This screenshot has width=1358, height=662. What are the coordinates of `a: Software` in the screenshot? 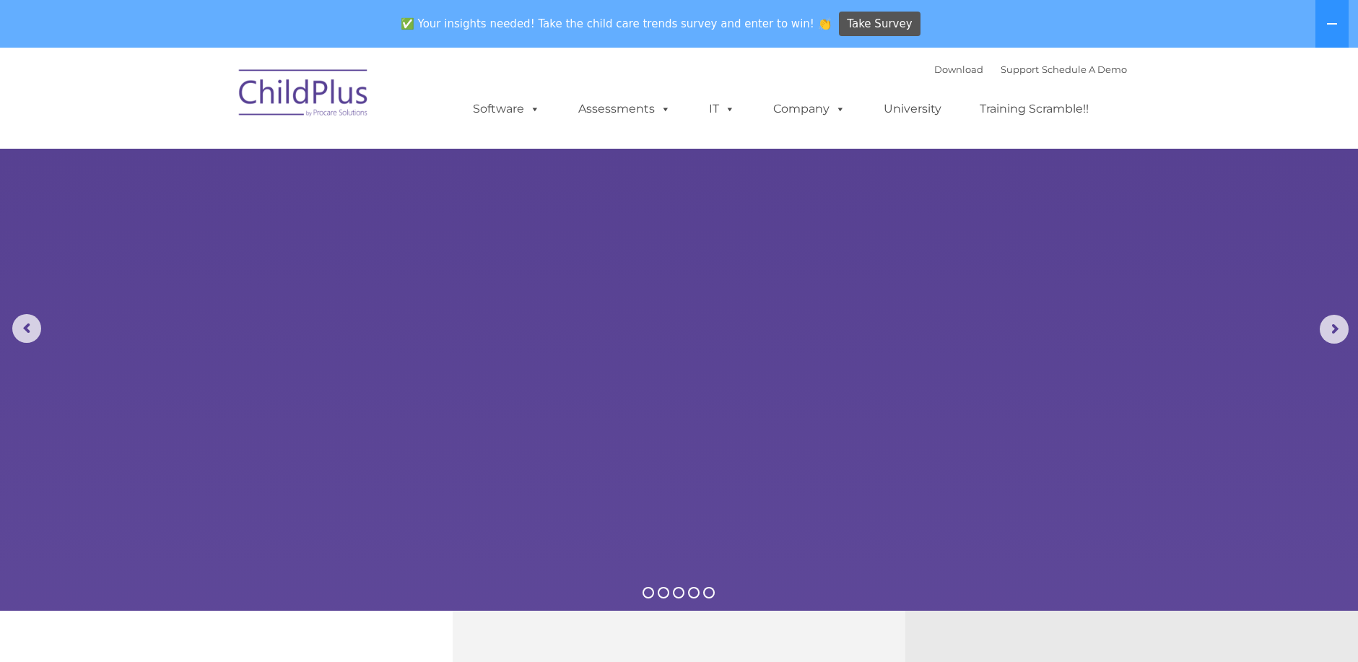 It's located at (506, 109).